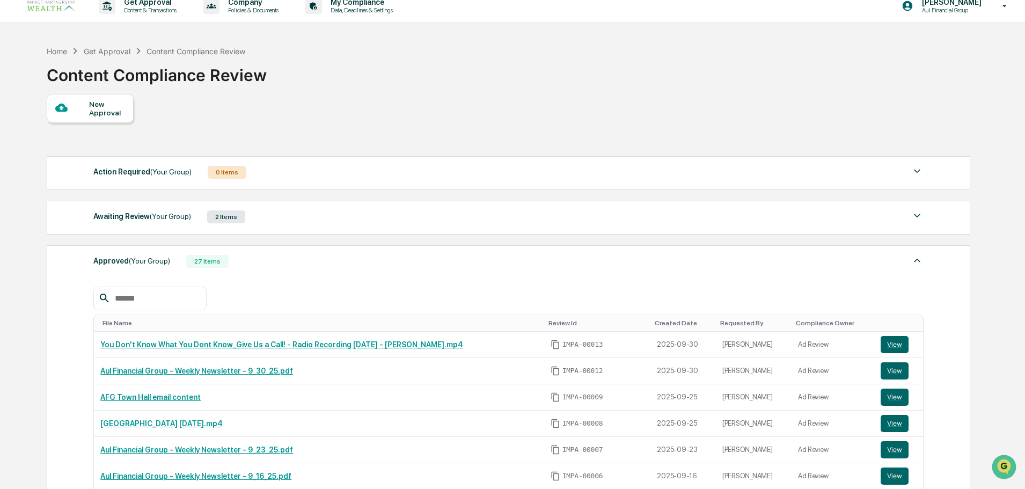  I want to click on div: Action Required, so click(142, 172).